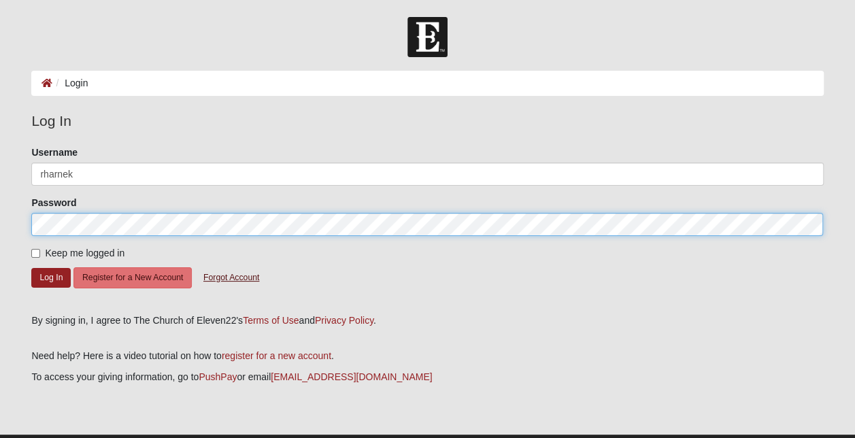 Image resolution: width=855 pixels, height=438 pixels. Describe the element at coordinates (427, 377) in the screenshot. I see `p: To access your giving information, go to or email` at that location.